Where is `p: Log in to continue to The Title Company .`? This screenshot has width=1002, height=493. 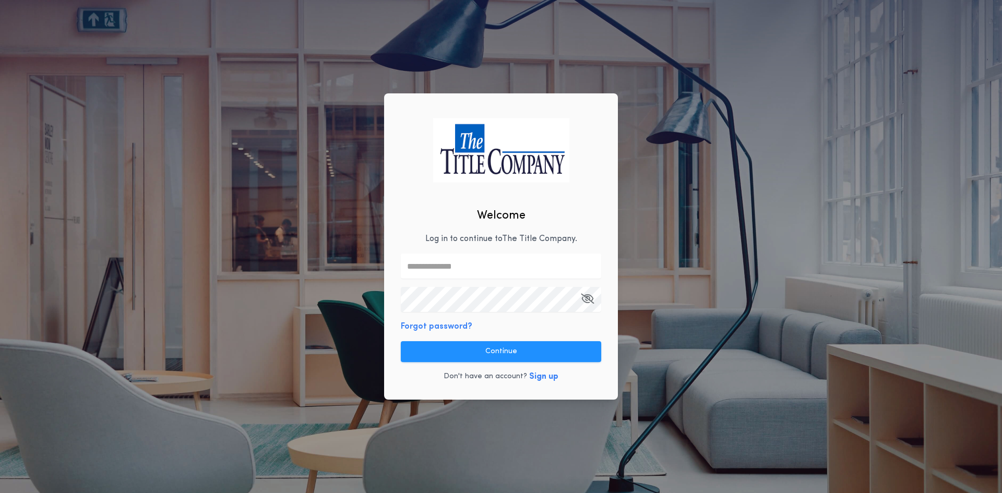 p: Log in to continue to The Title Company . is located at coordinates (501, 239).